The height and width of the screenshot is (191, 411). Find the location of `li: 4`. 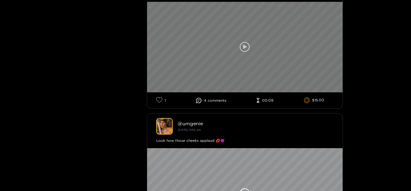

li: 4 is located at coordinates (211, 100).